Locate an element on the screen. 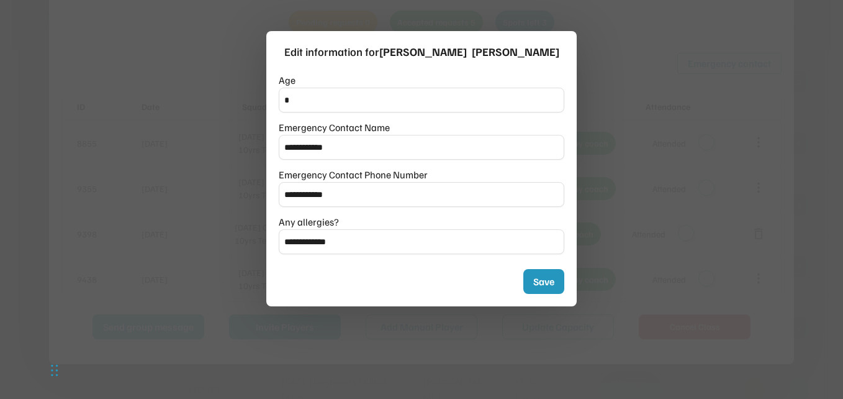 The width and height of the screenshot is (843, 399). div: Age is located at coordinates (287, 80).